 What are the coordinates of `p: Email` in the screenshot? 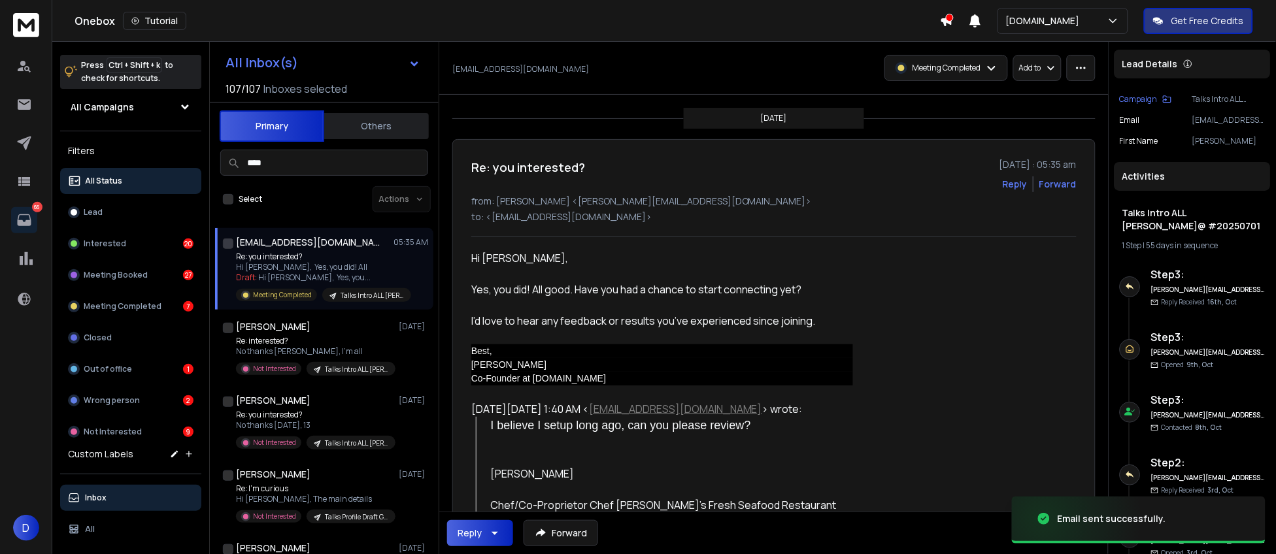 It's located at (1130, 120).